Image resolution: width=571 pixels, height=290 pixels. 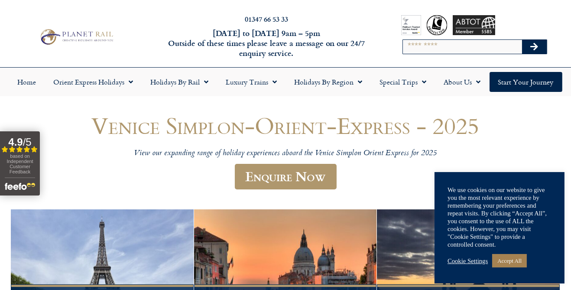 I want to click on a: Cookie Settings, so click(x=468, y=261).